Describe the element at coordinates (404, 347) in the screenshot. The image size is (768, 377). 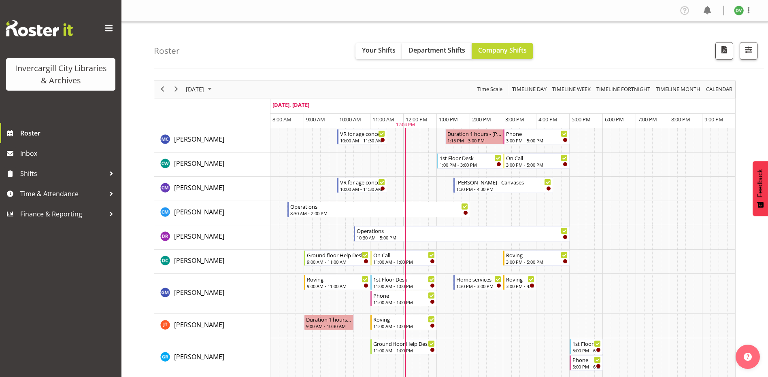
I see `div: Grace Roscoe-Squires"s event - Ground floor Help Desk Begin From Wednesday, September 24, 2025 at...` at that location.